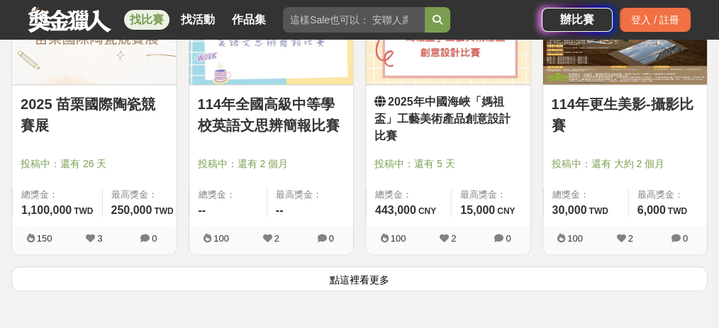 The height and width of the screenshot is (328, 719). What do you see at coordinates (46, 210) in the screenshot?
I see `span: 1,100,000` at bounding box center [46, 210].